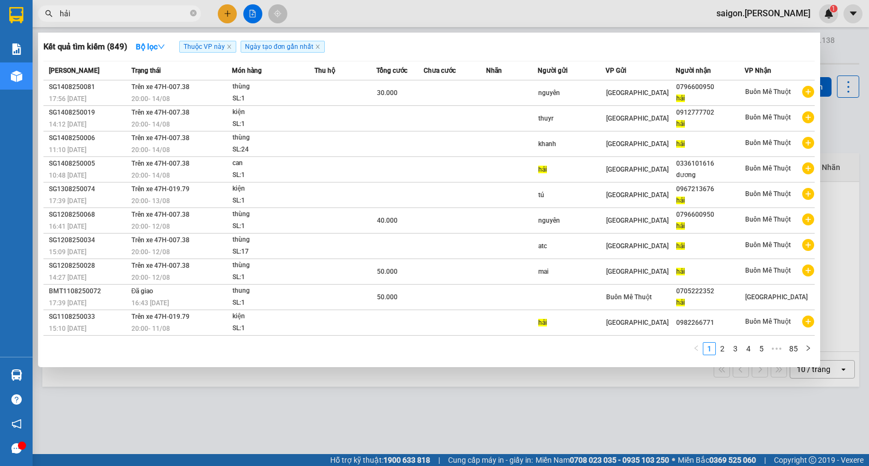 The height and width of the screenshot is (466, 869). I want to click on a: 5, so click(761, 349).